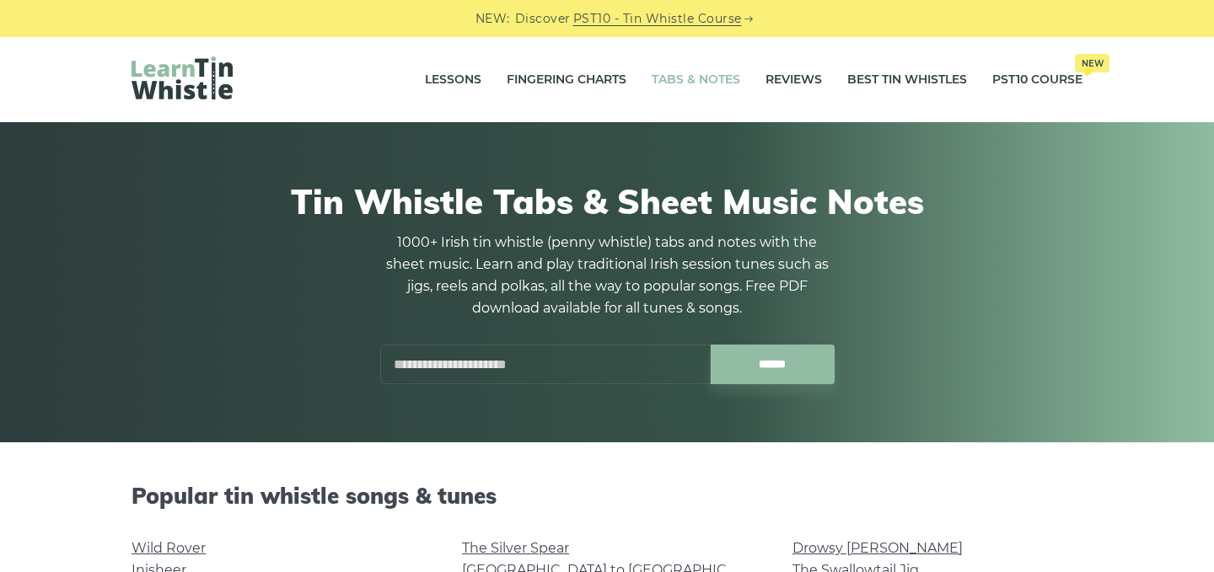  Describe the element at coordinates (695, 80) in the screenshot. I see `a: Tabs & Notes` at that location.